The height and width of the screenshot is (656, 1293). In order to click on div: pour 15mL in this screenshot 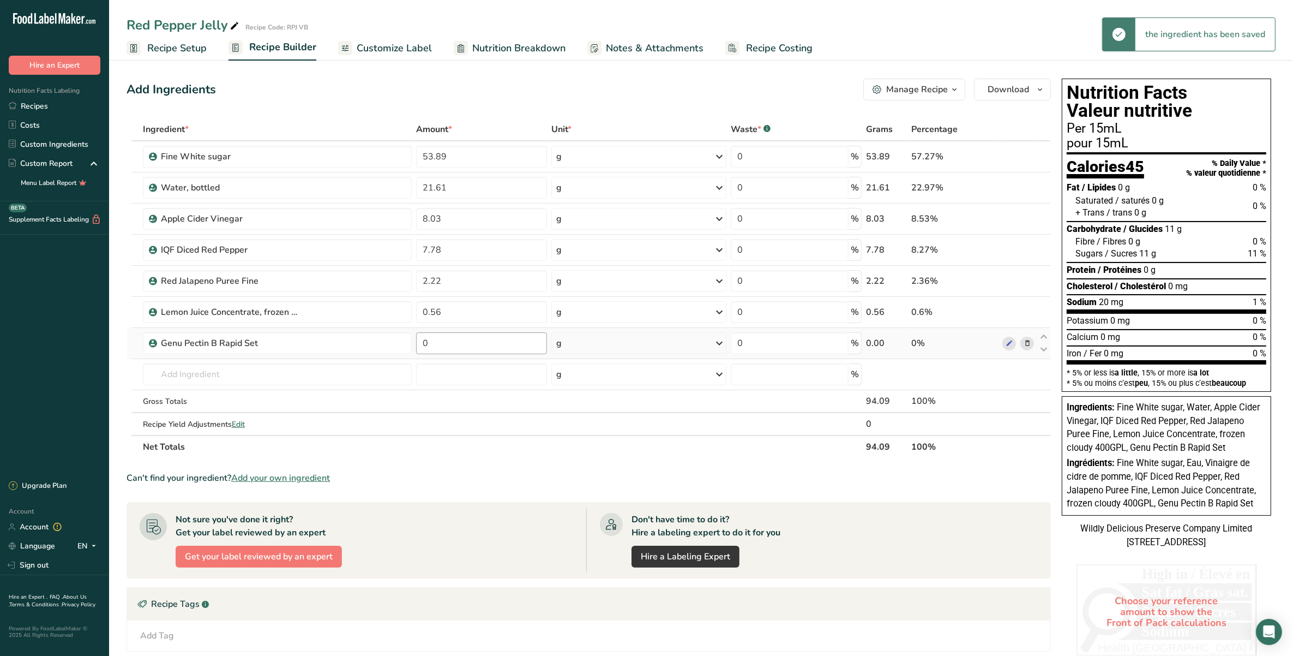, I will do `click(1167, 143)`.